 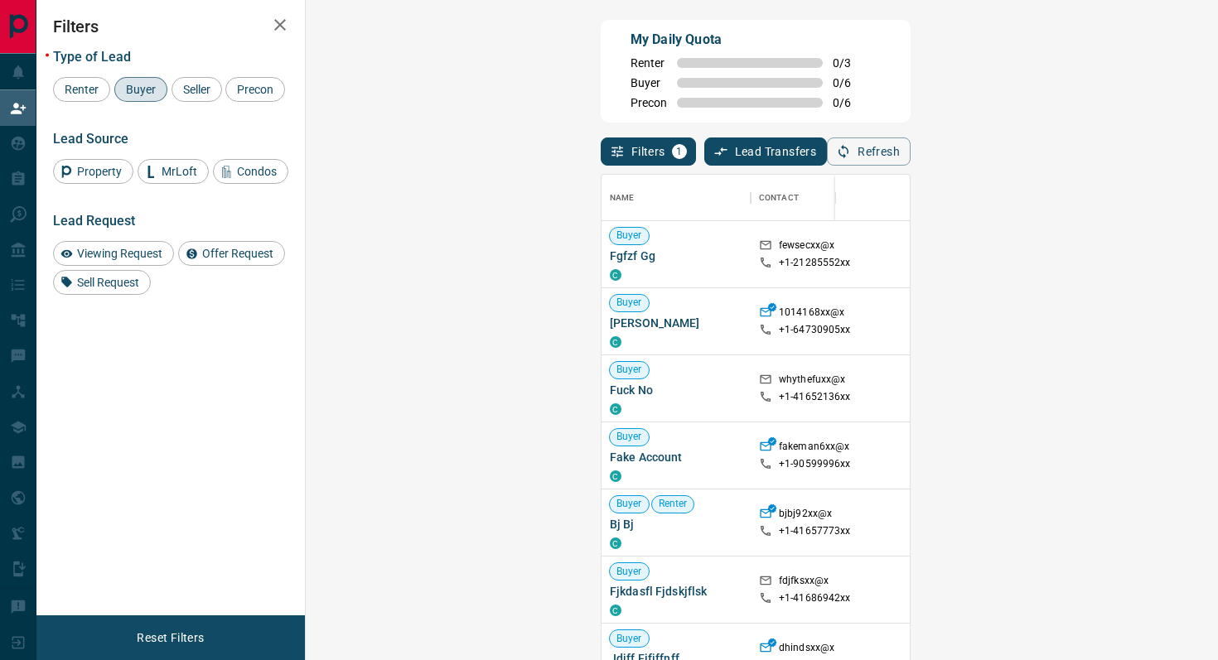 What do you see at coordinates (94, 220) in the screenshot?
I see `span: Lead Request` at bounding box center [94, 220].